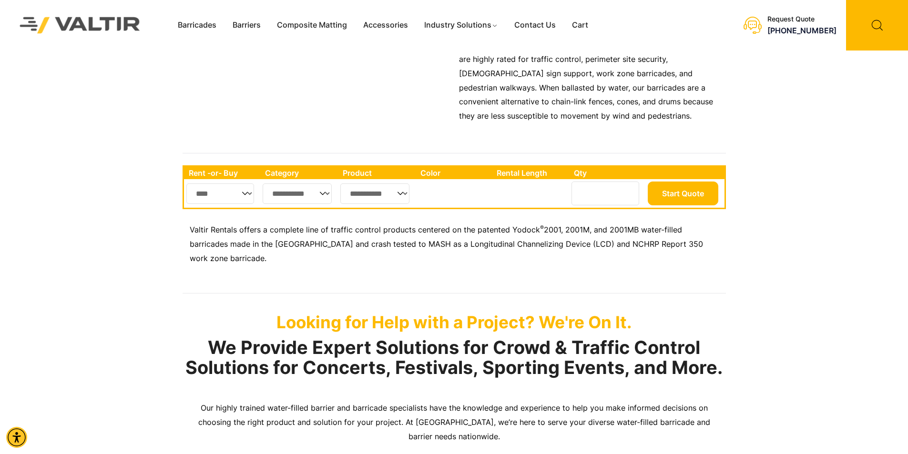 The image size is (908, 454). Describe the element at coordinates (683, 194) in the screenshot. I see `button: Start Quote` at that location.